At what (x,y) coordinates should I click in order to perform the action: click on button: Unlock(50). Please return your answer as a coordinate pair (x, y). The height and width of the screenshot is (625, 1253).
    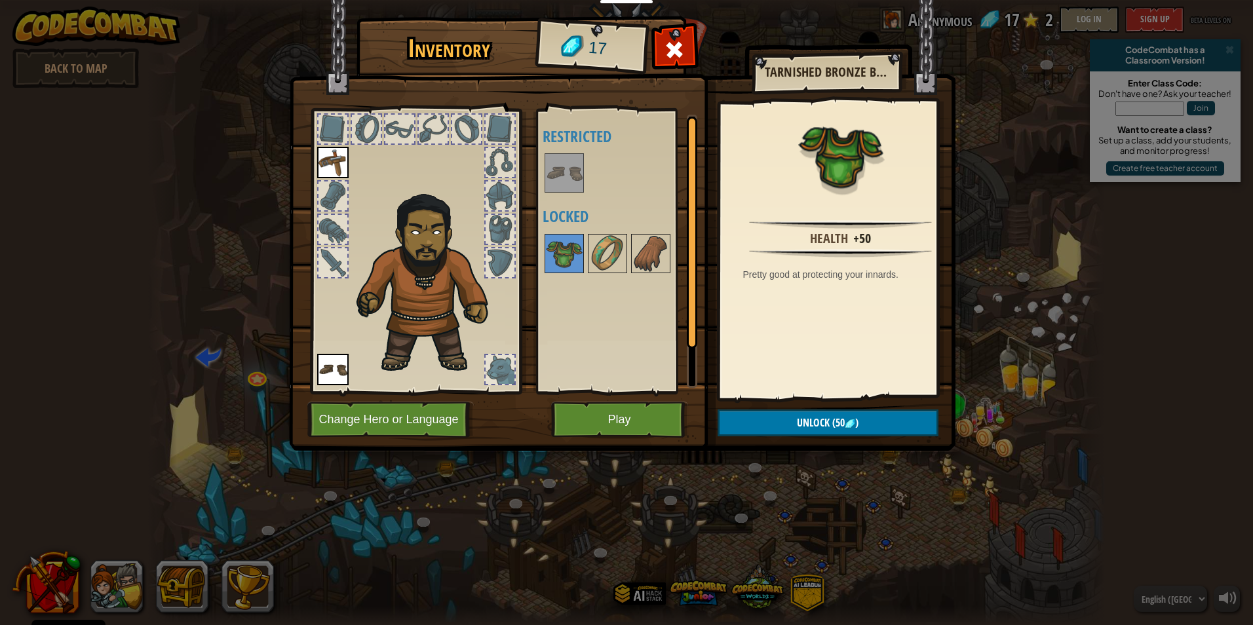
    Looking at the image, I should click on (828, 423).